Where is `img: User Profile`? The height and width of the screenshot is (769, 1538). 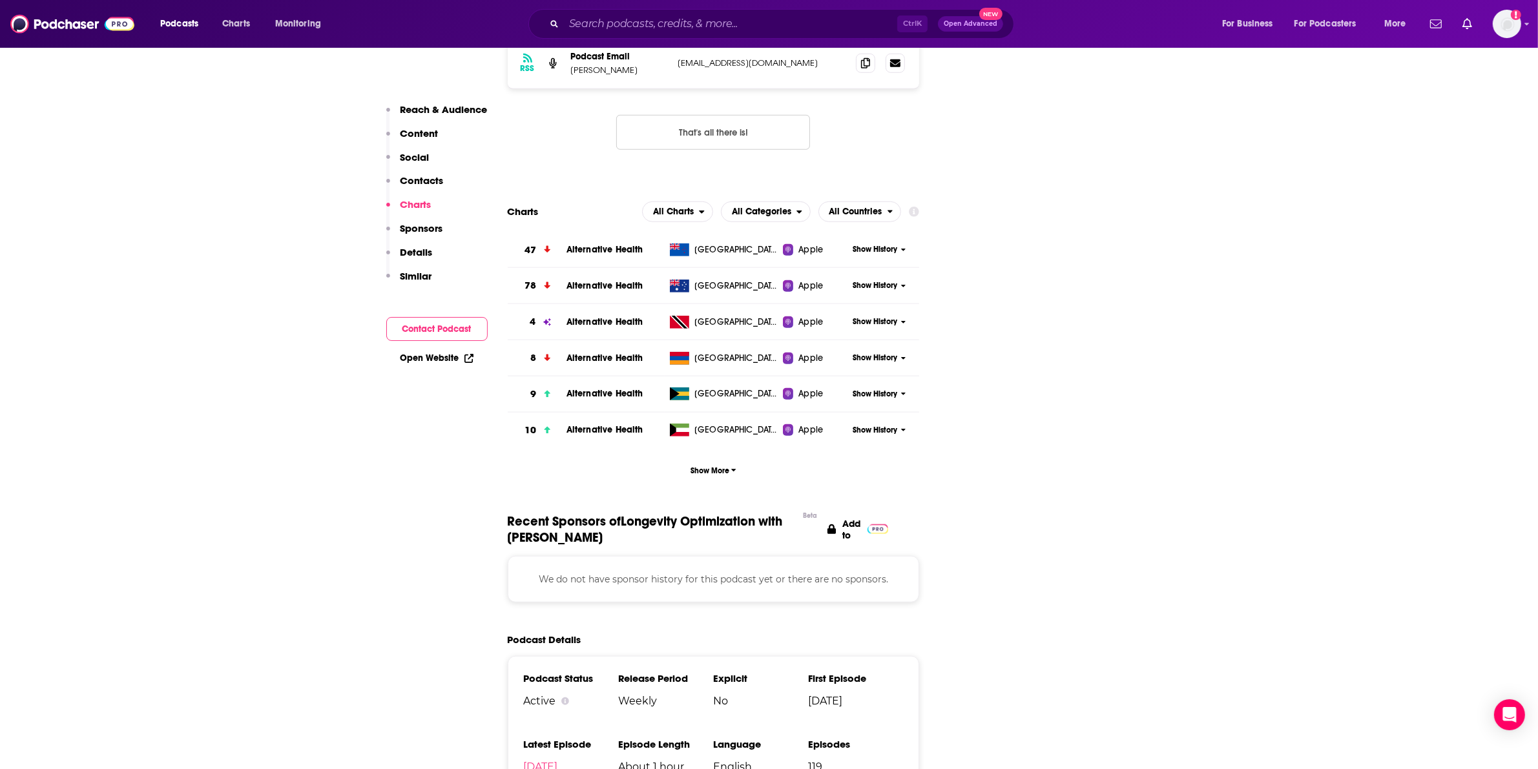 img: User Profile is located at coordinates (1507, 24).